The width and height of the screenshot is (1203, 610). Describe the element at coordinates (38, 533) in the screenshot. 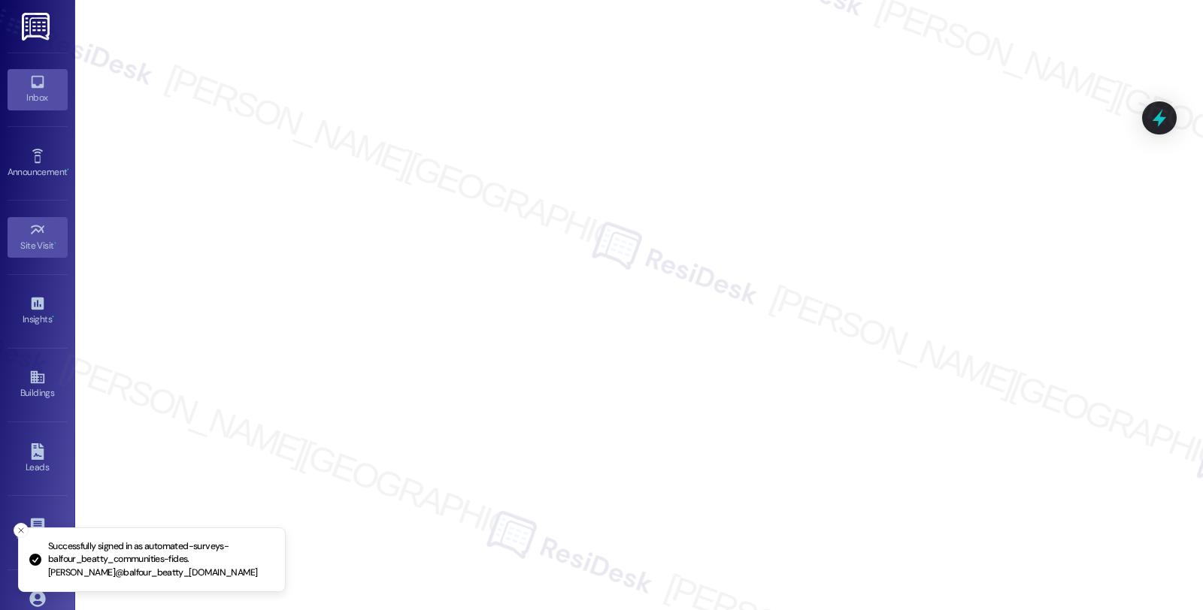

I see `a: Templates •` at that location.